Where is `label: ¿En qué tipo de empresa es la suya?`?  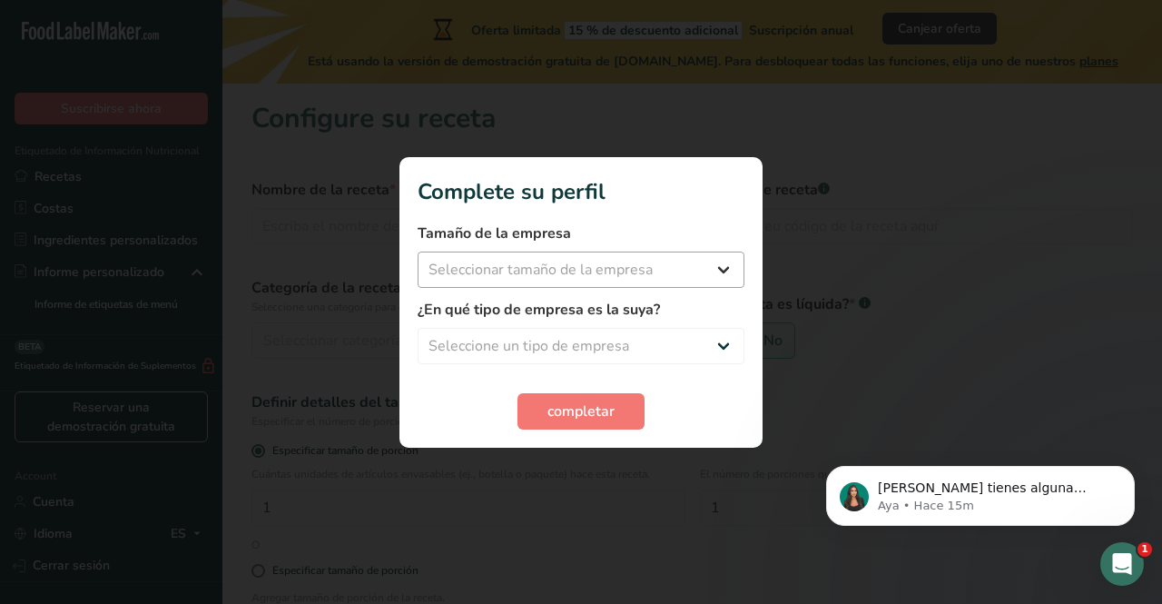
label: ¿En qué tipo de empresa es la suya? is located at coordinates (581, 309).